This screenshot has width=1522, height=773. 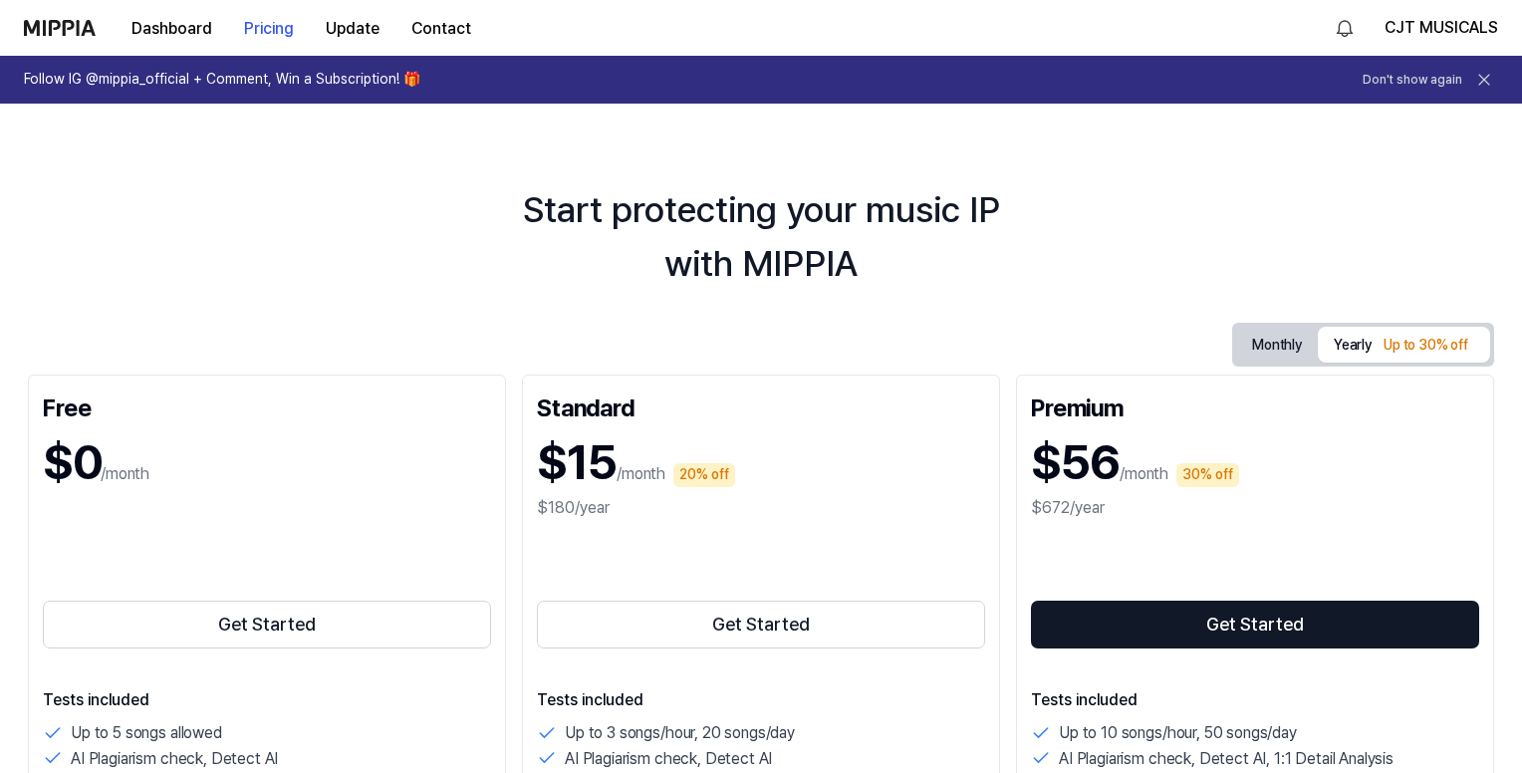 What do you see at coordinates (704, 475) in the screenshot?
I see `div: 20% off` at bounding box center [704, 475].